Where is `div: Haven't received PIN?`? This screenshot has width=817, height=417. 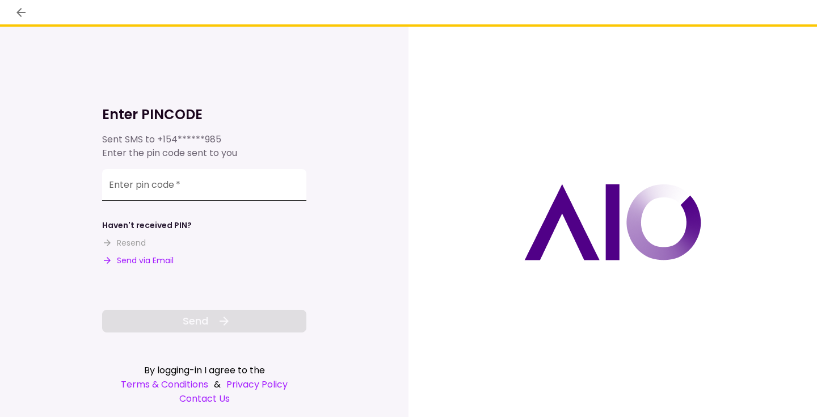 div: Haven't received PIN? is located at coordinates (147, 225).